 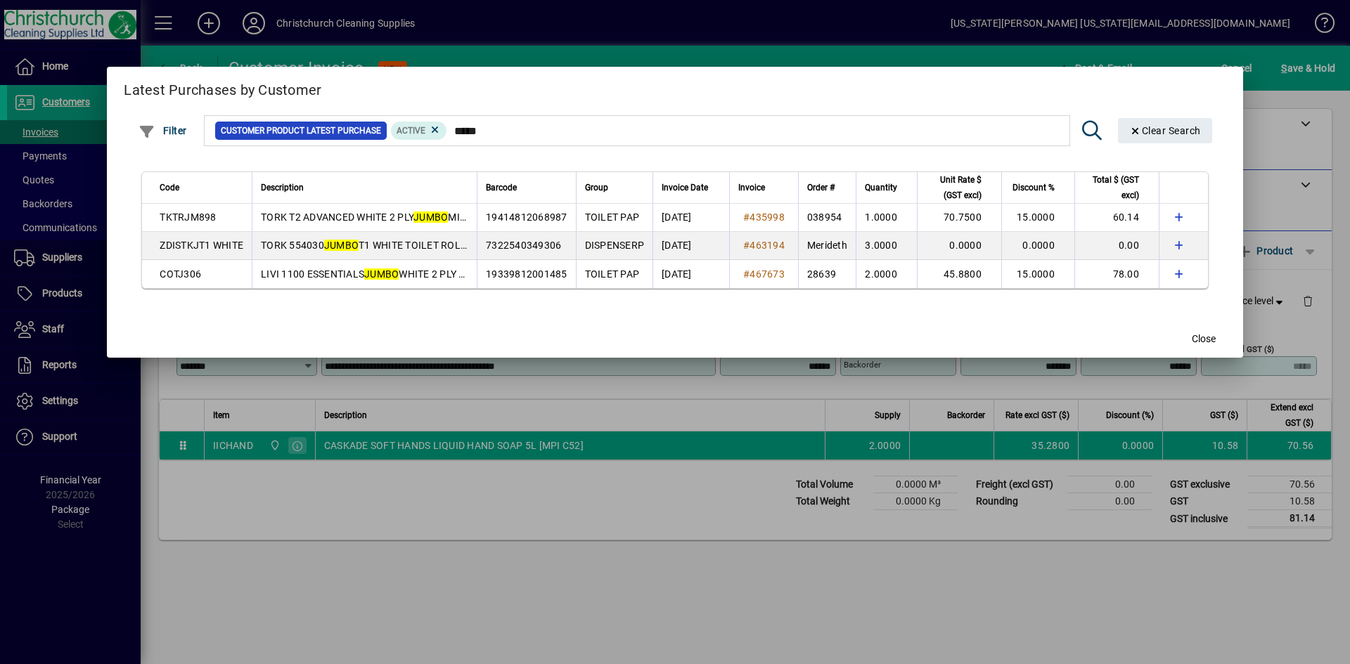 I want to click on span: Close, so click(x=1203, y=339).